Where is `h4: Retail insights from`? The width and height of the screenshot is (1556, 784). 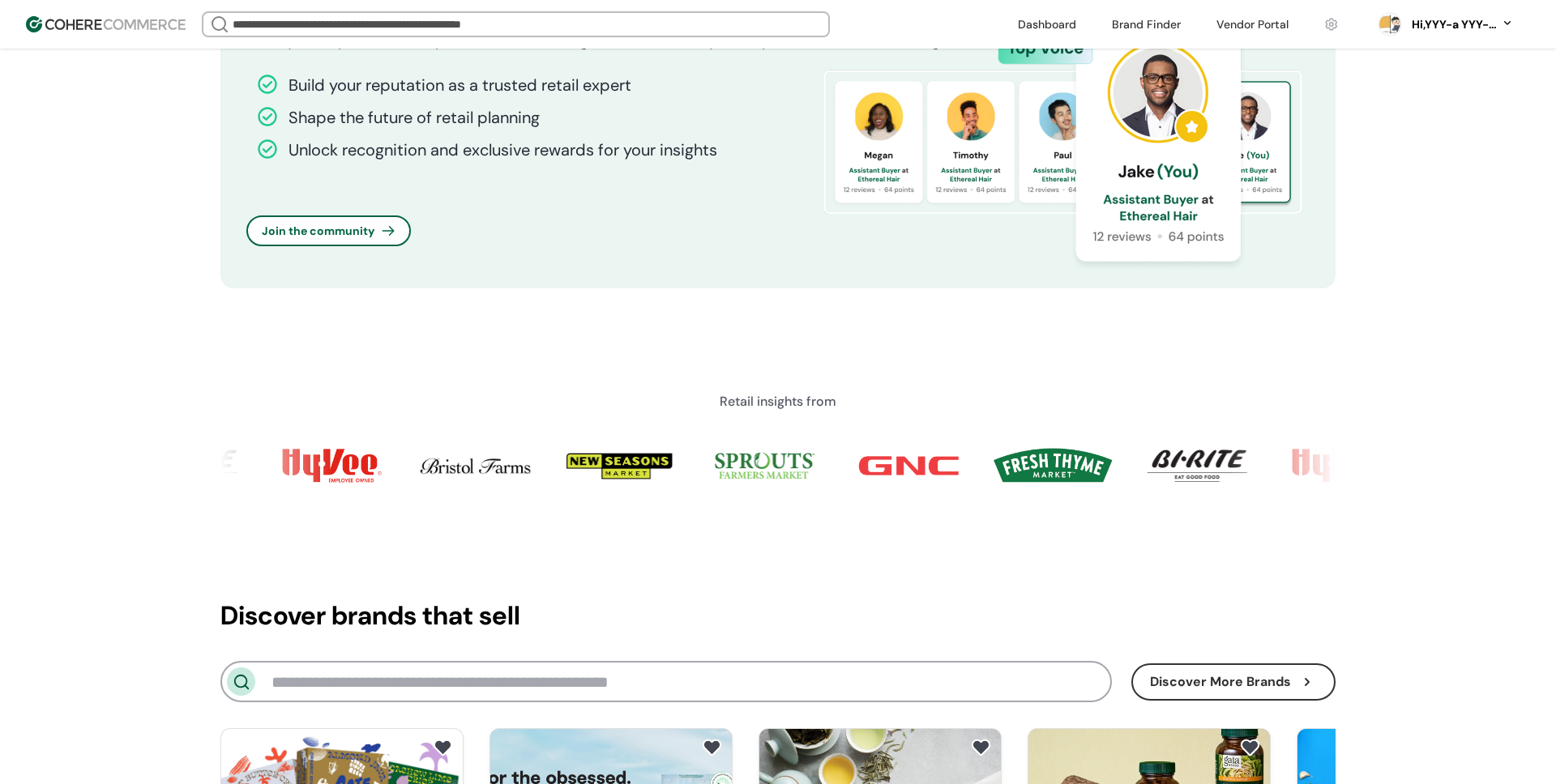
h4: Retail insights from is located at coordinates (778, 402).